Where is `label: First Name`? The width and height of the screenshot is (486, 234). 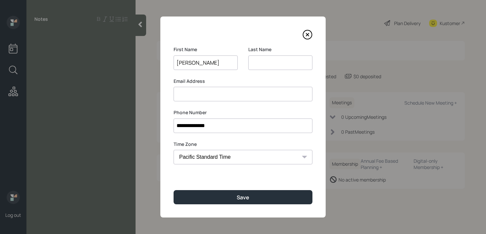 label: First Name is located at coordinates (206, 50).